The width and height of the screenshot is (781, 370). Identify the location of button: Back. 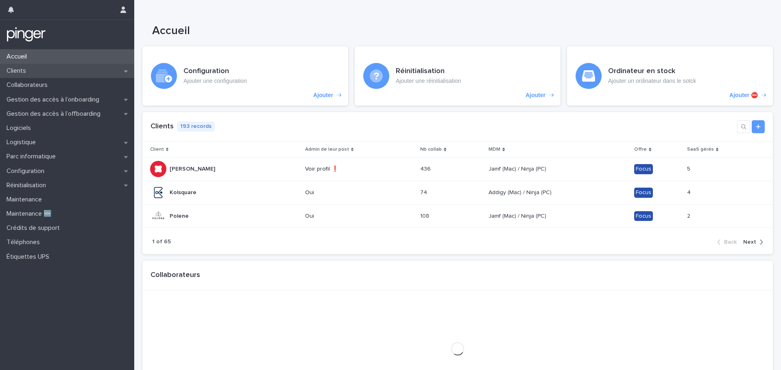
(728, 242).